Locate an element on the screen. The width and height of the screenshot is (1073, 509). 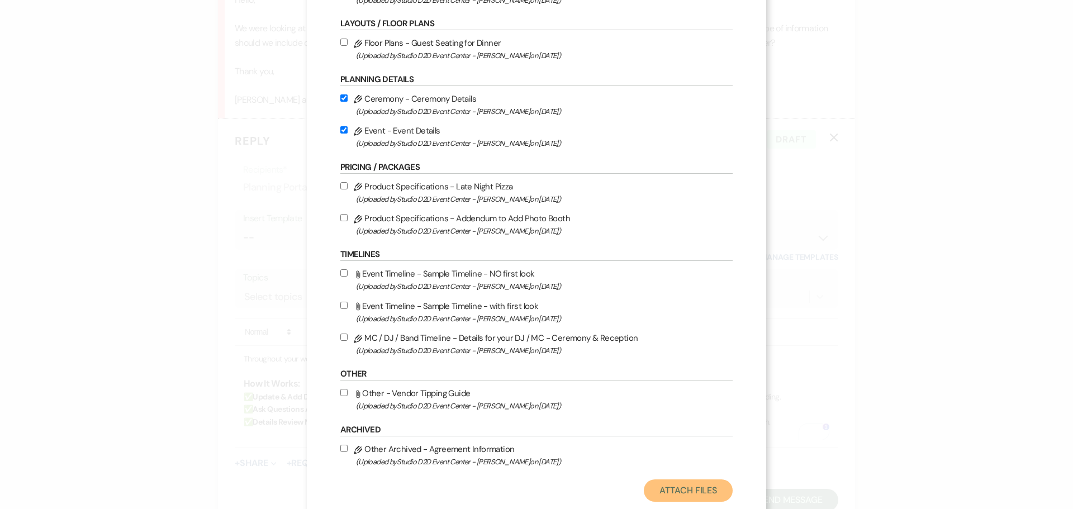
label: Floor Plans - Guest Seating for Dinner is located at coordinates (536, 49).